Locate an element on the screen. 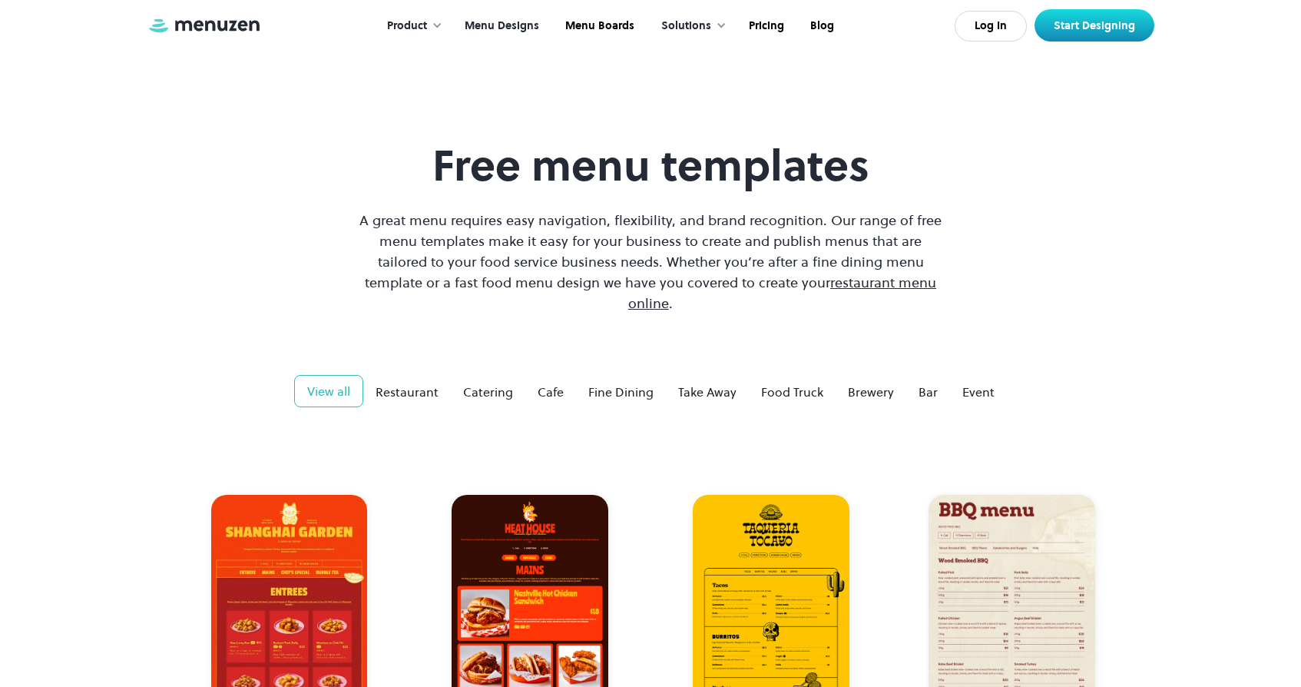 This screenshot has width=1301, height=687. p: A great menu requires easy navigation, flexibility, and brand recognition. Our range of free menu... is located at coordinates (651, 261).